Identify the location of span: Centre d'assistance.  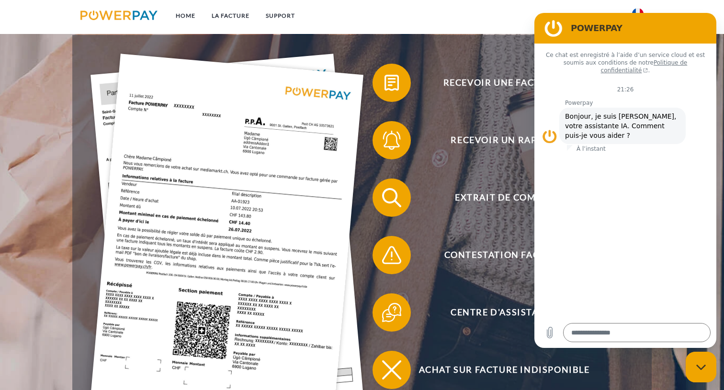
(504, 313).